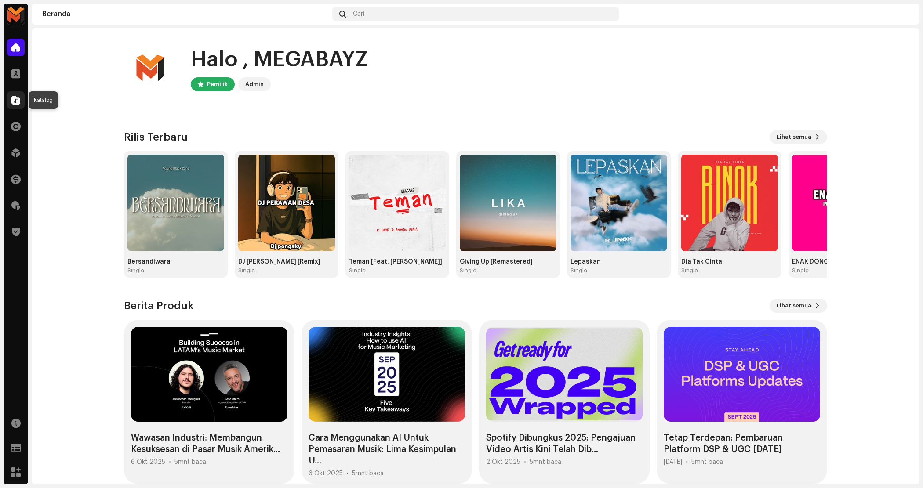 This screenshot has height=488, width=923. I want to click on img: 4e8da7df-9c18-43ff-b017-a5252de7164a, so click(729, 203).